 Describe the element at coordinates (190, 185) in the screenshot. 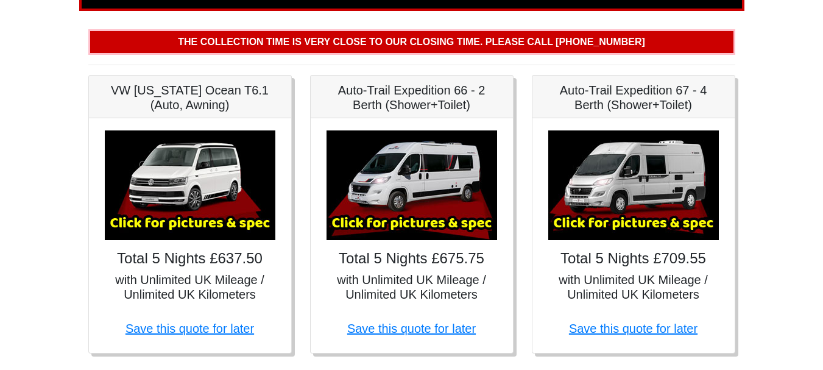

I see `img: VW California Ocean T6.1 (Auto, Awning)` at that location.